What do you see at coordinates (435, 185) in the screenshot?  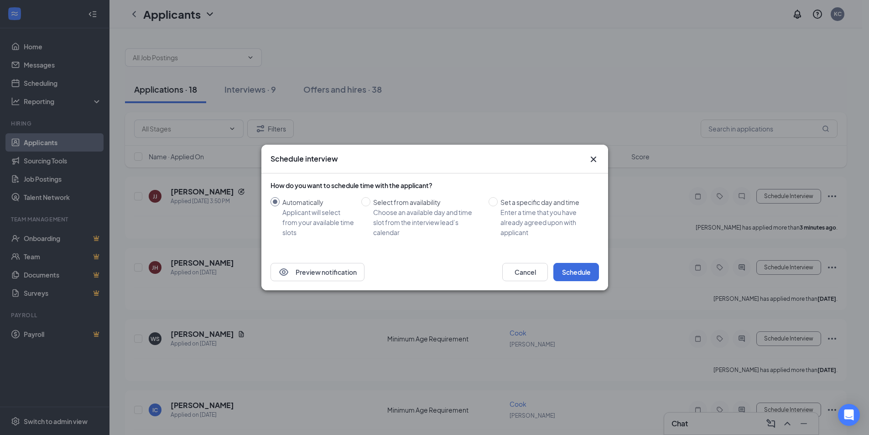 I see `div: How do you want to schedule time with the applicant?` at bounding box center [435, 185].